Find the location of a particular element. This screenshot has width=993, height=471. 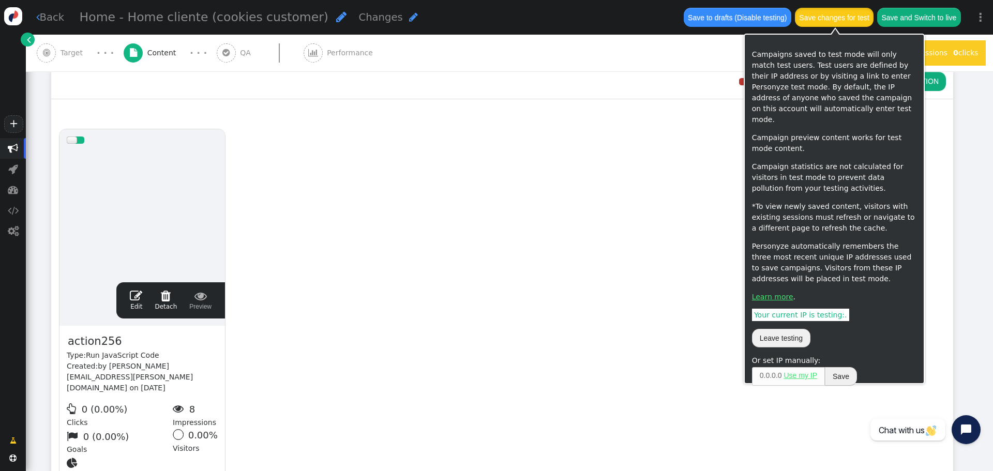

span: Target is located at coordinates (74, 53).